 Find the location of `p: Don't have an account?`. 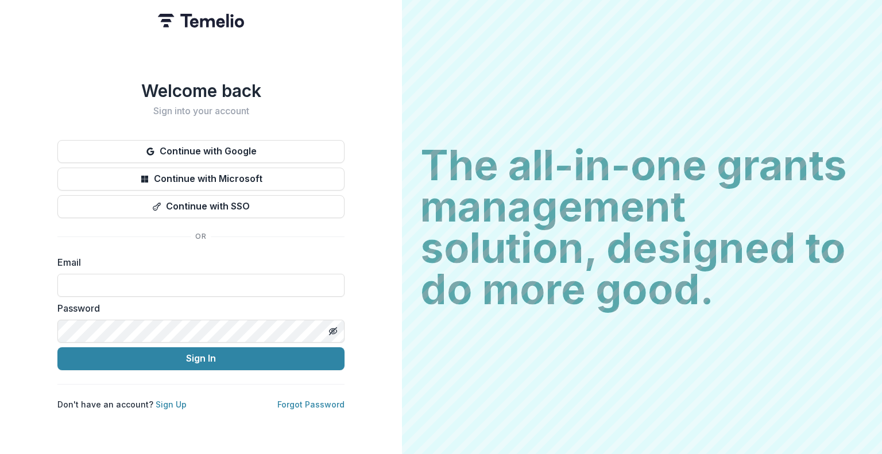

p: Don't have an account? is located at coordinates (122, 404).